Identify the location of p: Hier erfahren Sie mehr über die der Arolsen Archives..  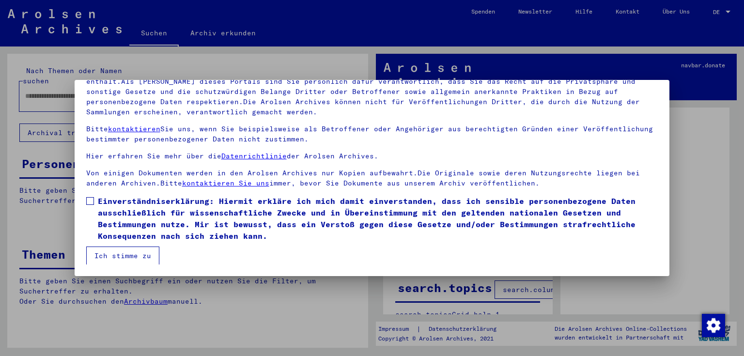
(372, 156).